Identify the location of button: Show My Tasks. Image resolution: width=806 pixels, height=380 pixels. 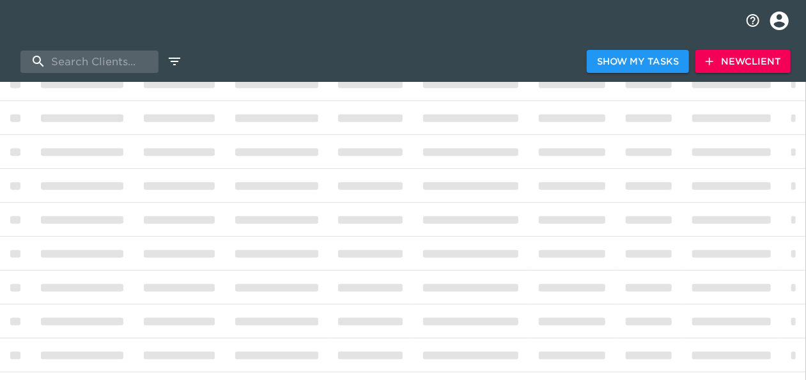
(638, 61).